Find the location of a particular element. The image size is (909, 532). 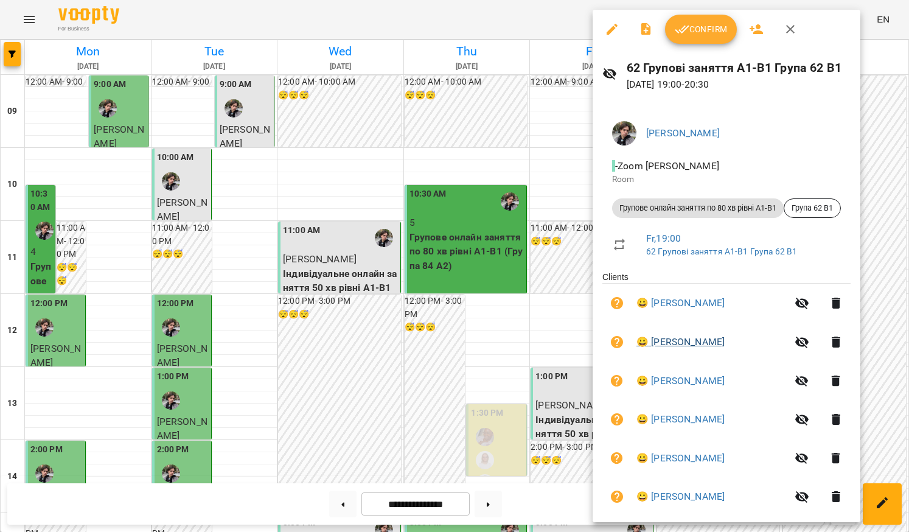

img: 3324ceff06b5eb3c0dd68960b867f42f.jpeg is located at coordinates (624, 133).